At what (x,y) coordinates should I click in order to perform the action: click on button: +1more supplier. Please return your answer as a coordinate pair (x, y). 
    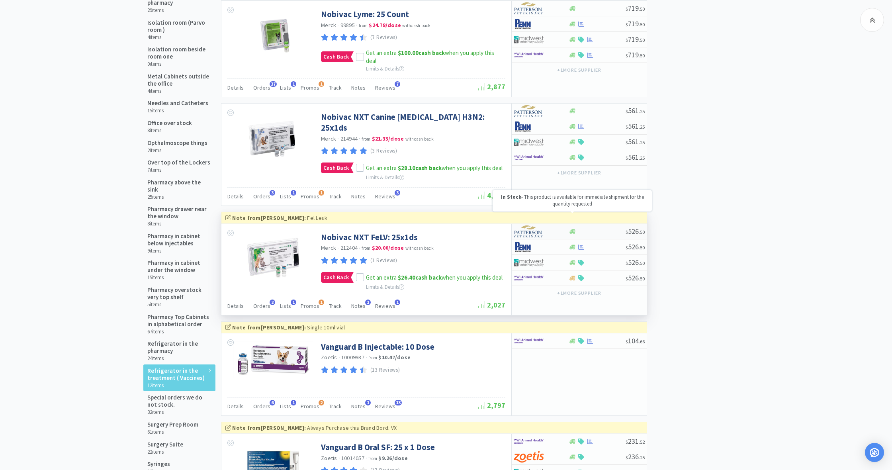
    Looking at the image, I should click on (579, 293).